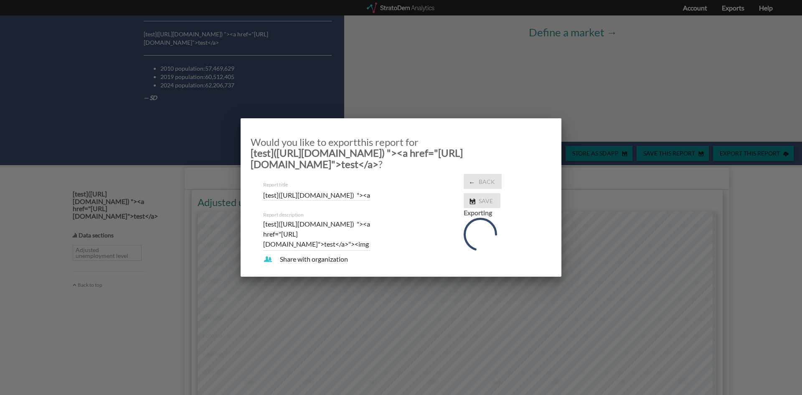 This screenshot has width=802, height=395. Describe the element at coordinates (482, 181) in the screenshot. I see `button: ←Back` at that location.